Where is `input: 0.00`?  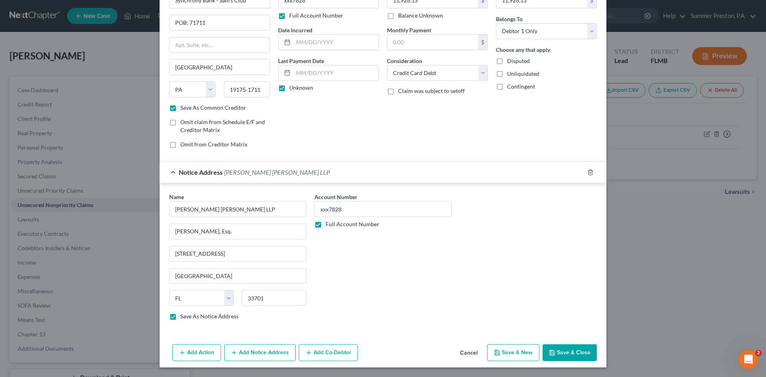 input: 0.00 is located at coordinates (432, 42).